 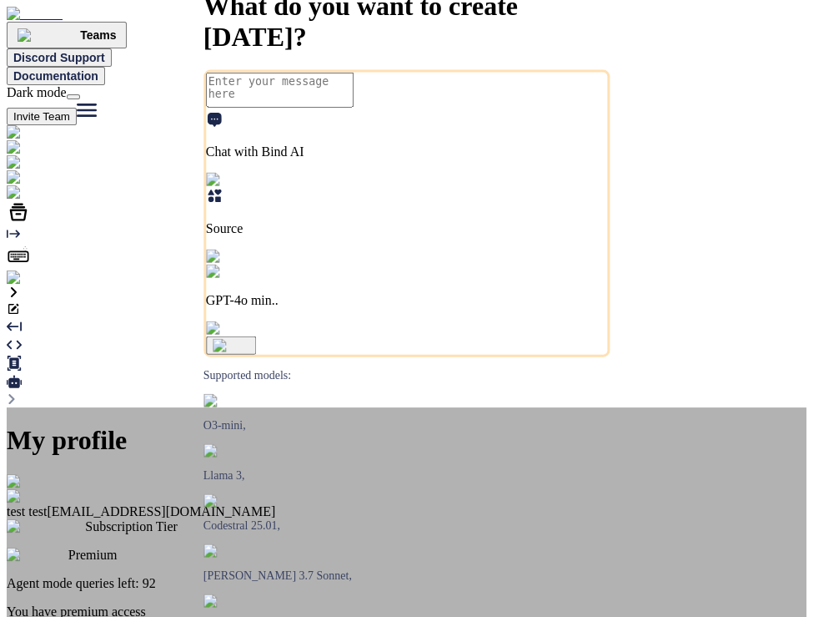 I want to click on button: premiumTeams, so click(x=67, y=35).